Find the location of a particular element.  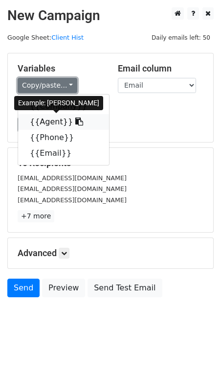

h2: New Campaign is located at coordinates (111, 16).